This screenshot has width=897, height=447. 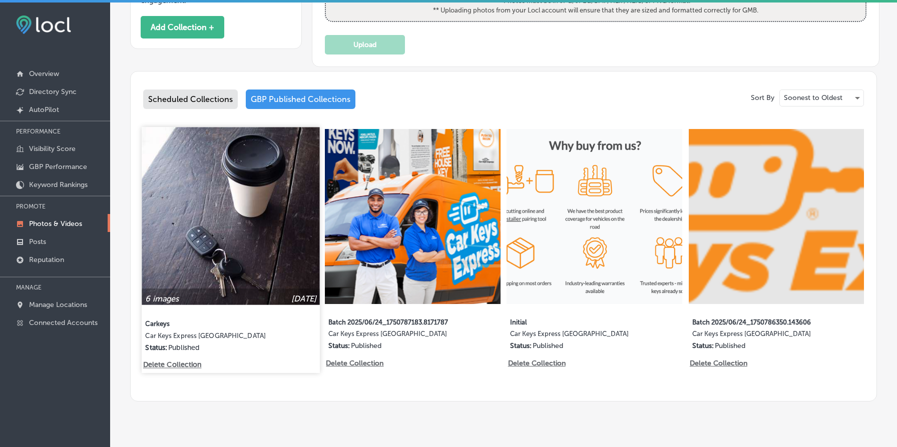 I want to click on p: Sort By, so click(x=762, y=98).